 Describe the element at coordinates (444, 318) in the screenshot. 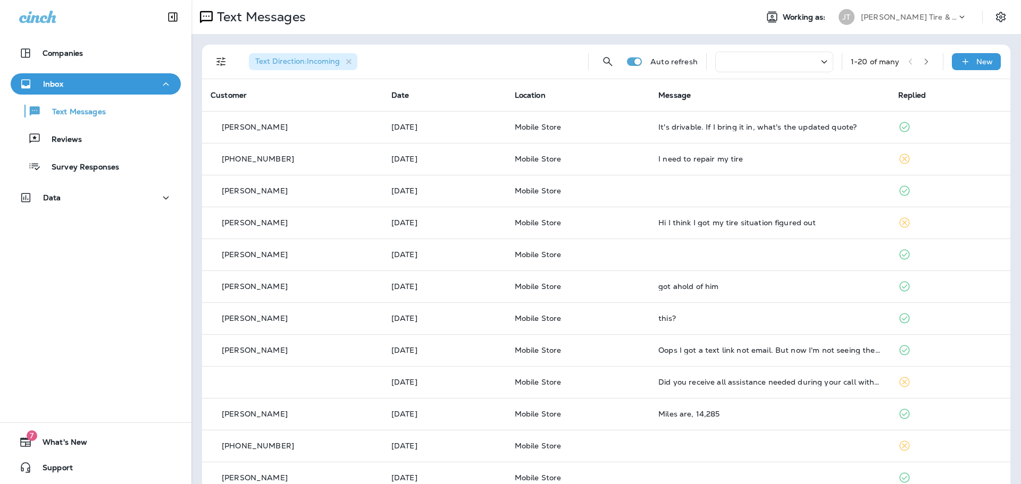

I see `p: Sep 17, 2025 10:12 AM` at that location.